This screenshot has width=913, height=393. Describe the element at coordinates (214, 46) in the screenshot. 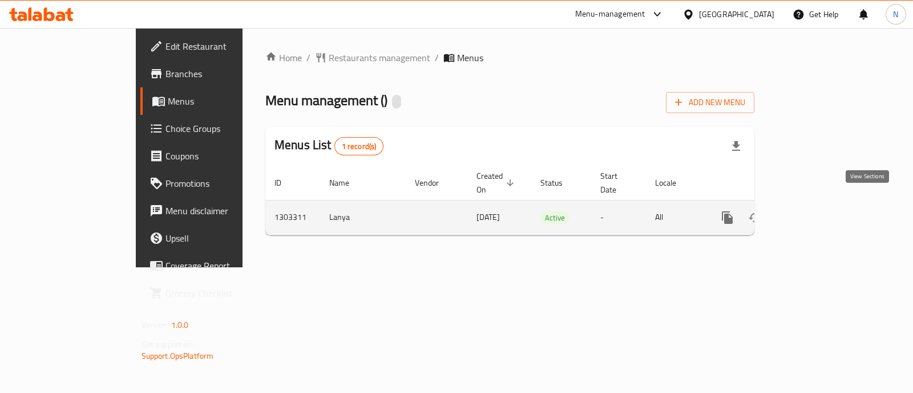

I see `a: Edit Restaurant` at that location.